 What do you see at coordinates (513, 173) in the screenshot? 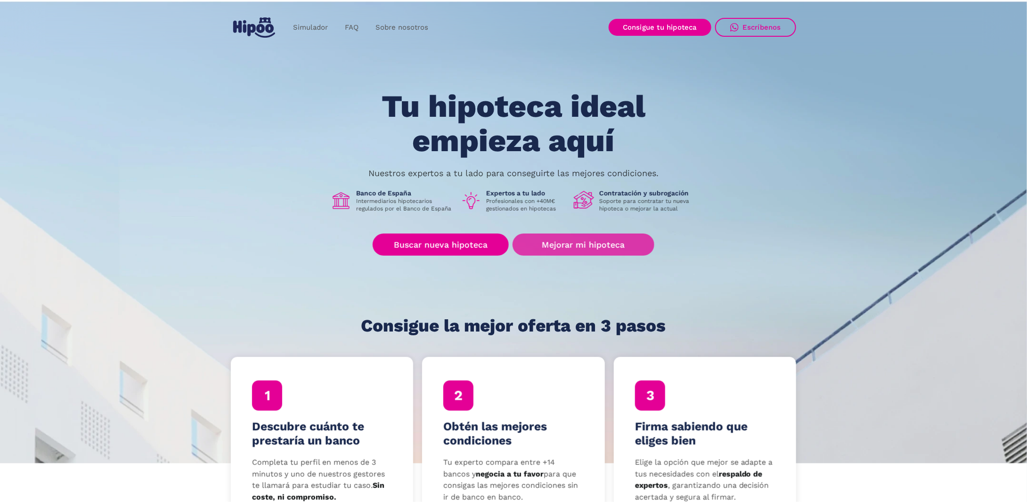
I see `p: Nuestros expertos a tu lado para conseguirte las mejores condiciones.` at bounding box center [513, 173].